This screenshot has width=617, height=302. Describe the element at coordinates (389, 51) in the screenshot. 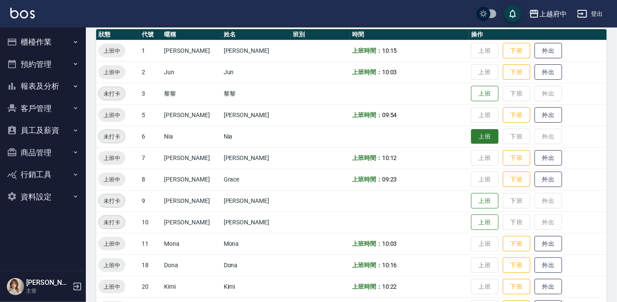

I see `span: 10:15` at that location.